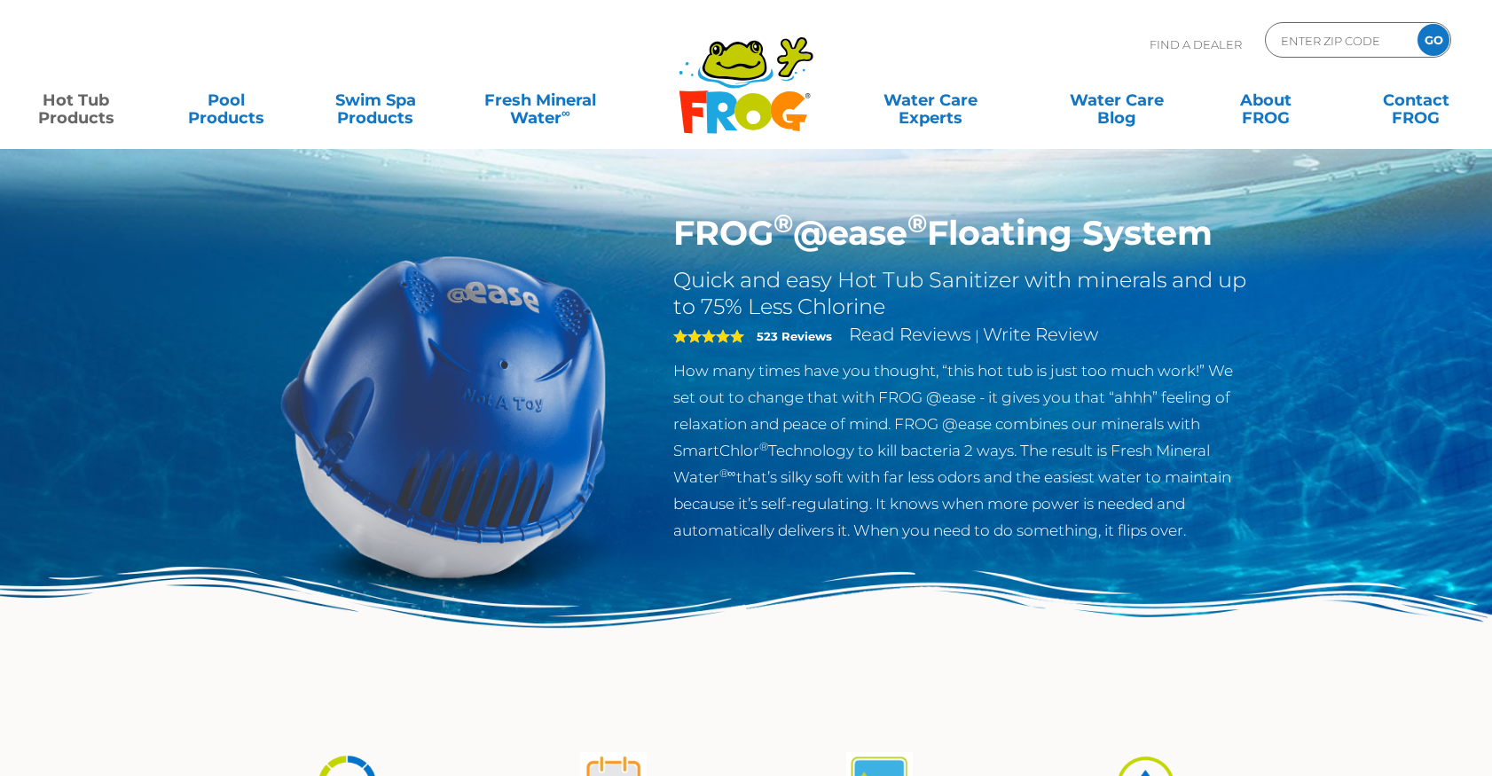 This screenshot has width=1492, height=776. Describe the element at coordinates (1266, 100) in the screenshot. I see `a: AboutFROG` at that location.